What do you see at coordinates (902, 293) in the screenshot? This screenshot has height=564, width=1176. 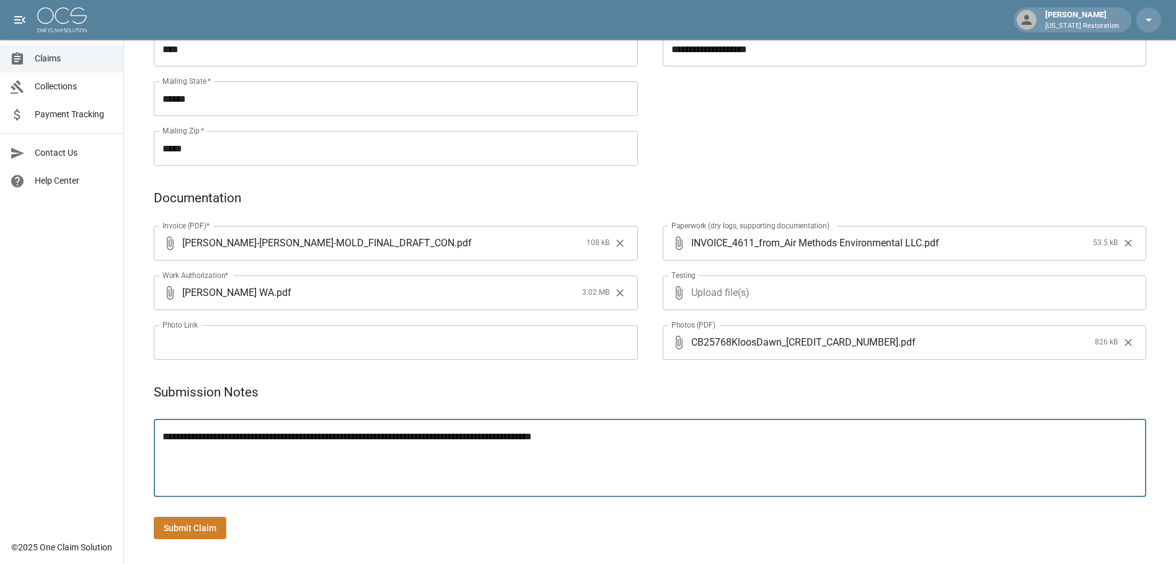 I see `span: Upload file(s)` at bounding box center [902, 293].